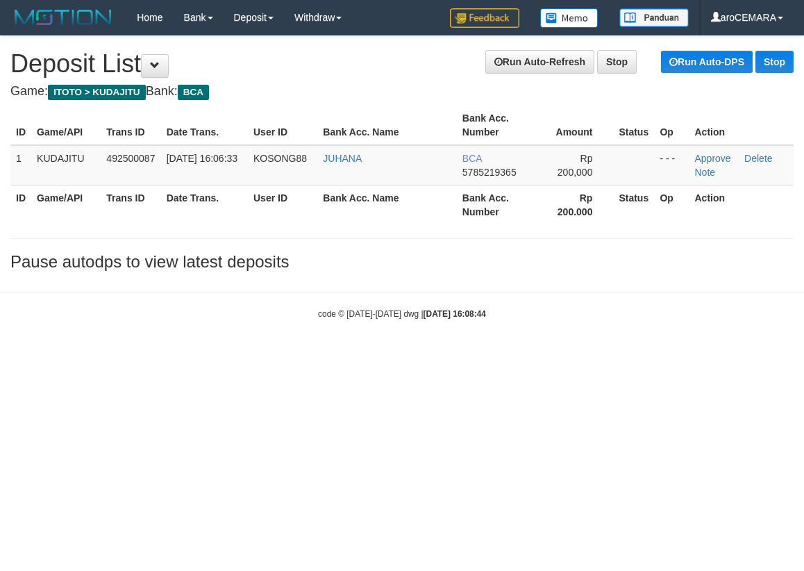 The image size is (804, 571). I want to click on h1: Deposit List, so click(402, 64).